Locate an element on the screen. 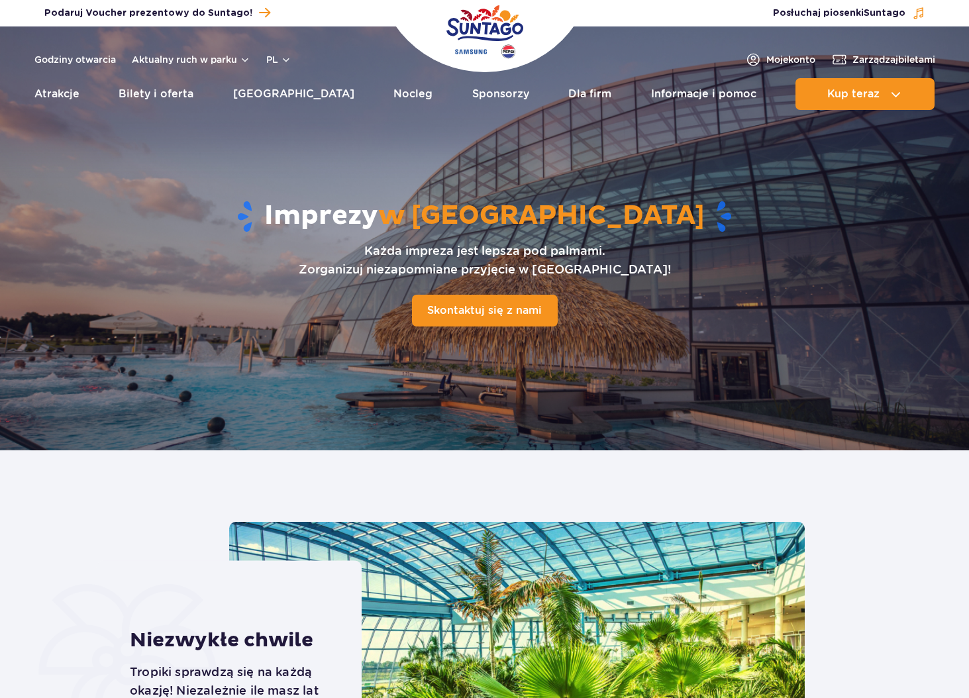  a: Skontaktuj się z nami is located at coordinates (485, 311).